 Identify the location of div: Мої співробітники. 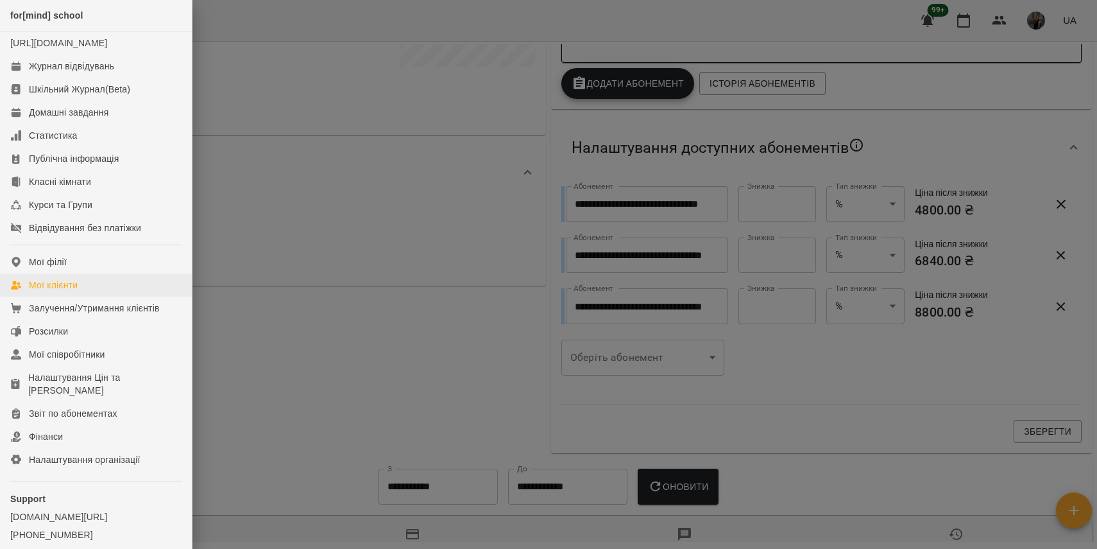
(67, 354).